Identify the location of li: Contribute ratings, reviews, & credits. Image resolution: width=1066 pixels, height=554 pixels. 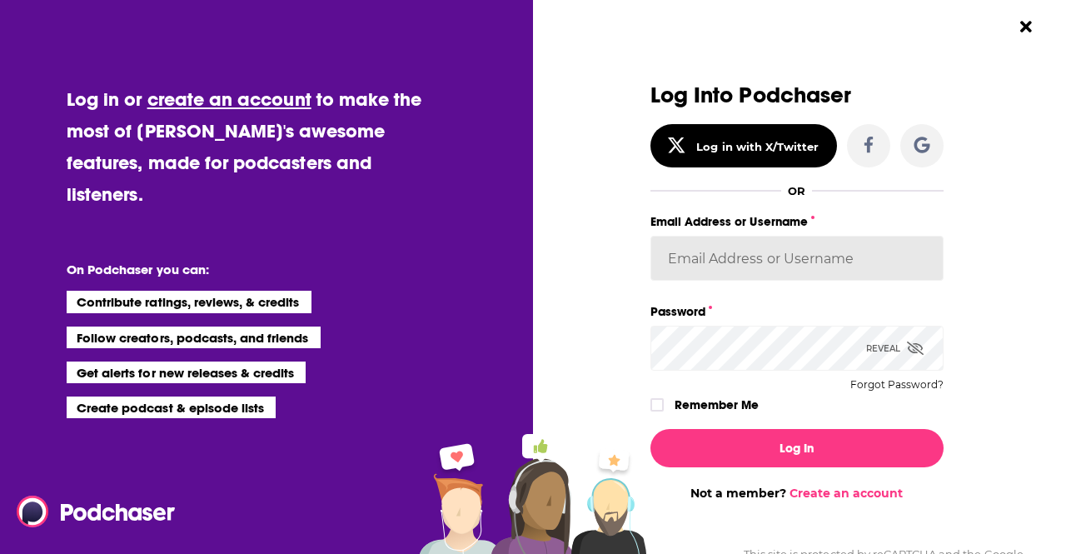
(189, 302).